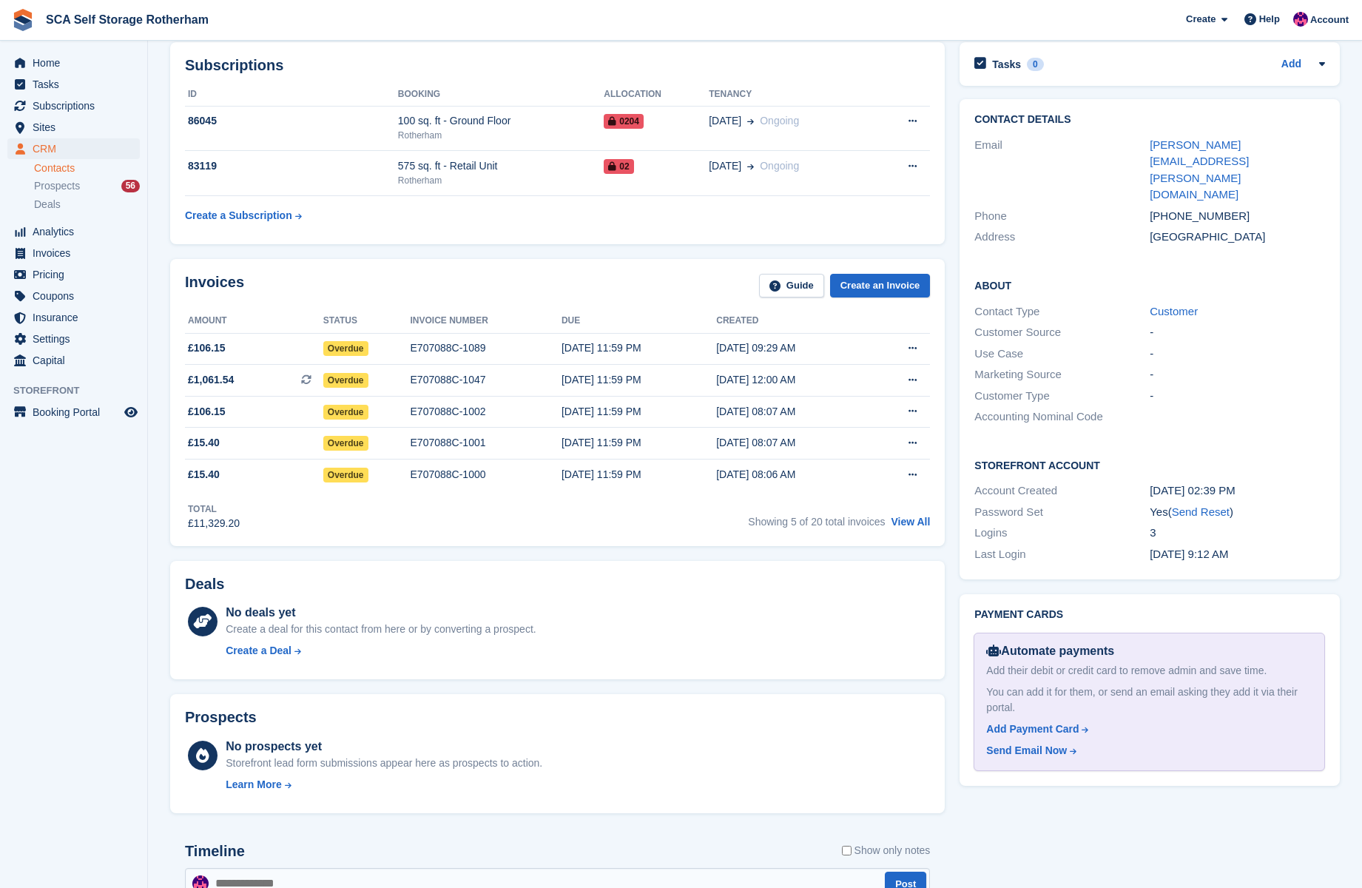 This screenshot has height=888, width=1362. What do you see at coordinates (77, 296) in the screenshot?
I see `span: Coupons` at bounding box center [77, 296].